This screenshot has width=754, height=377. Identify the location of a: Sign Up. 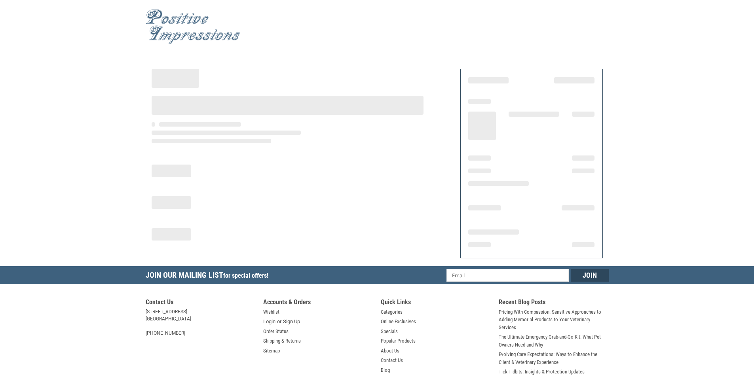
(291, 322).